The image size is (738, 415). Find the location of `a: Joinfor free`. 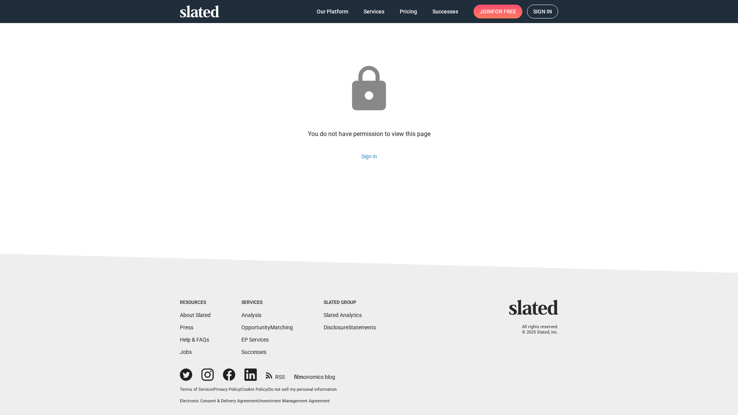

a: Joinfor free is located at coordinates (498, 12).